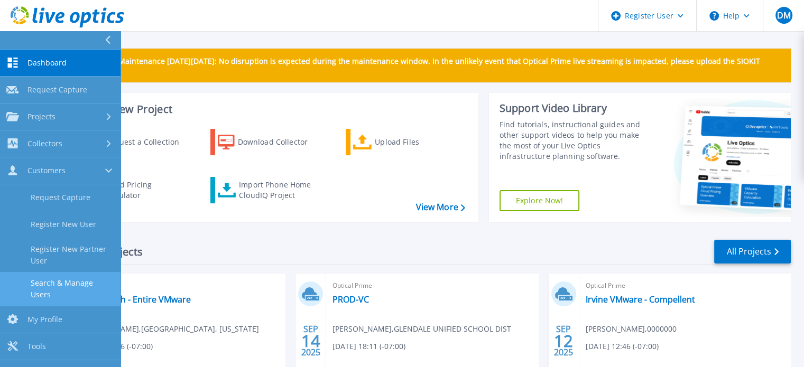 This screenshot has height=367, width=804. I want to click on a: PROD-VC, so click(350, 300).